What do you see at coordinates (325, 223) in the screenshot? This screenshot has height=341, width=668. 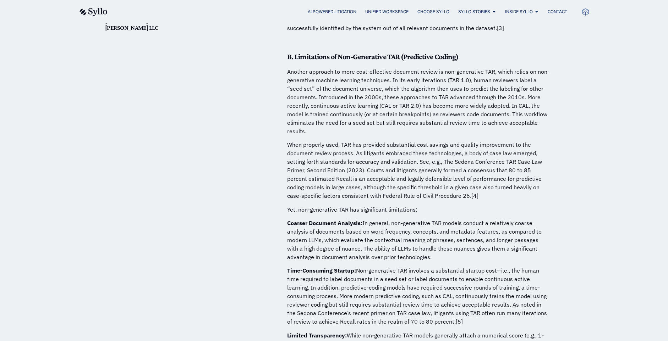 I see `strong: Coarser Document Analysis:` at bounding box center [325, 223].